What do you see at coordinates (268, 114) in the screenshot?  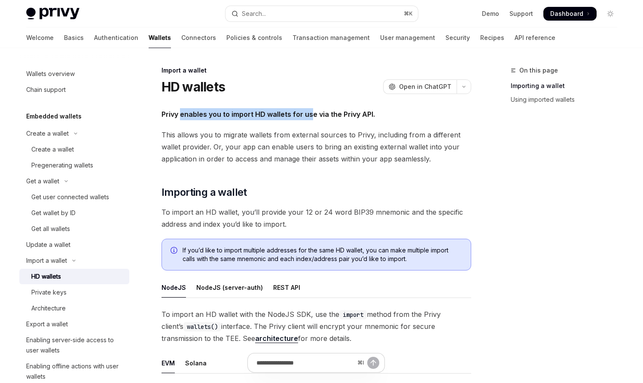 I see `strong: Privy enables you to import HD wallets for use via the Privy API.` at bounding box center [268, 114].